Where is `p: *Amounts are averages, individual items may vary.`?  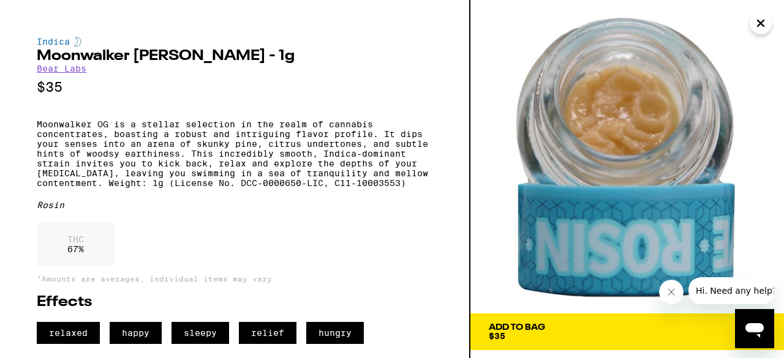
p: *Amounts are averages, individual items may vary. is located at coordinates (235, 279).